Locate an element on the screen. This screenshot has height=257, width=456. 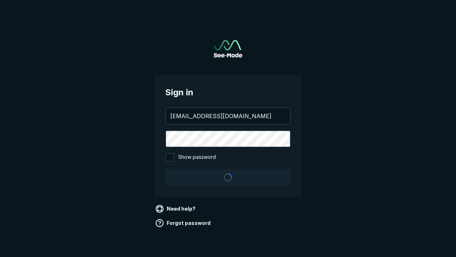
span: Sign in is located at coordinates (228, 92).